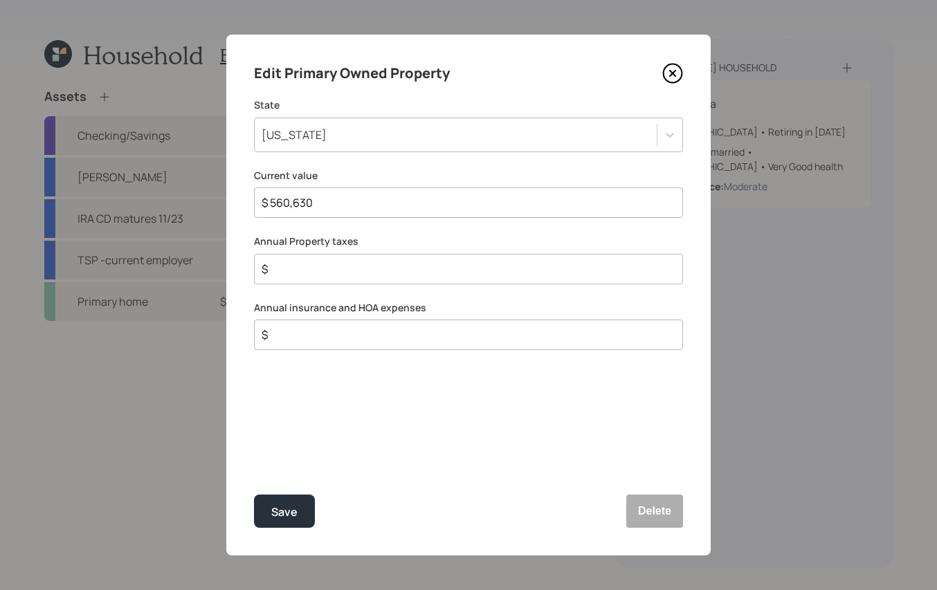  I want to click on button: Delete, so click(655, 511).